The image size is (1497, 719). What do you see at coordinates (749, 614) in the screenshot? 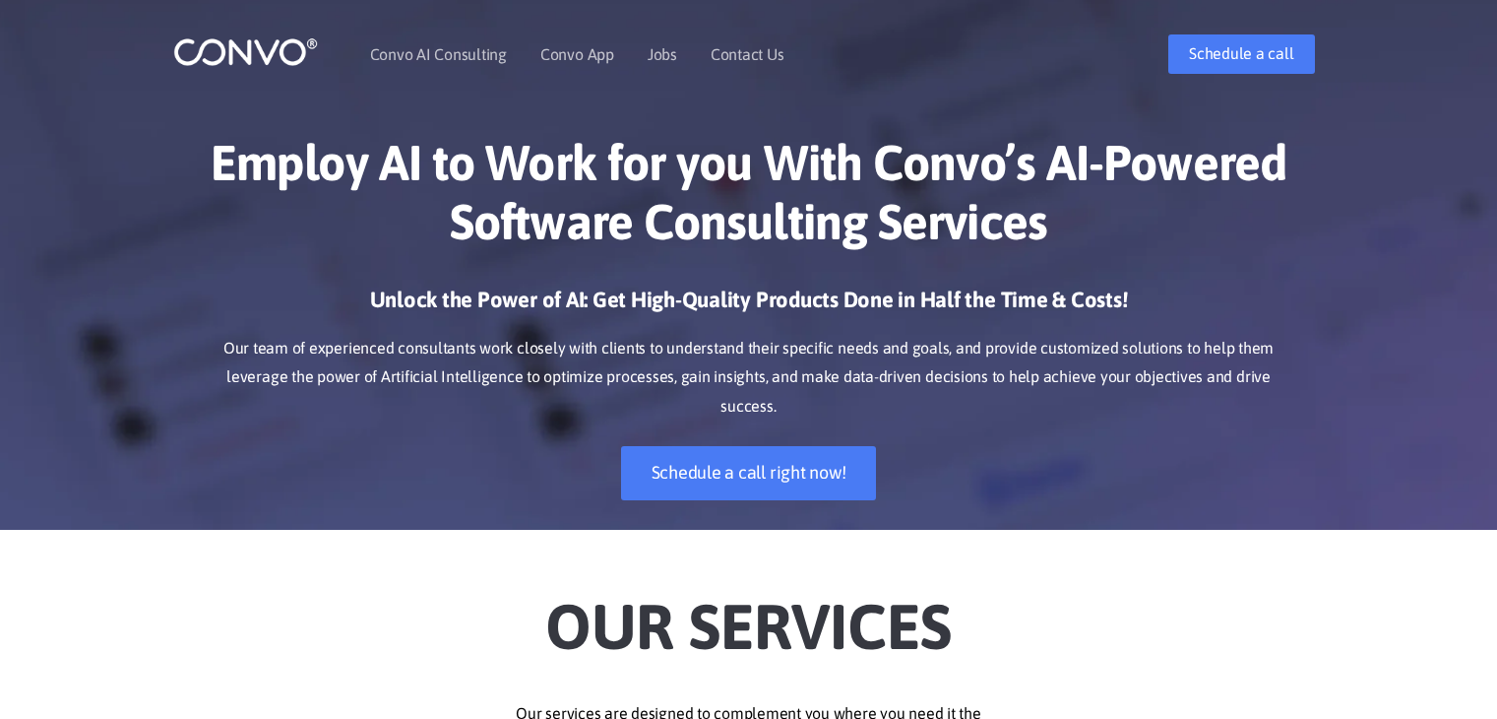
I see `h2: Our Services` at bounding box center [749, 614].